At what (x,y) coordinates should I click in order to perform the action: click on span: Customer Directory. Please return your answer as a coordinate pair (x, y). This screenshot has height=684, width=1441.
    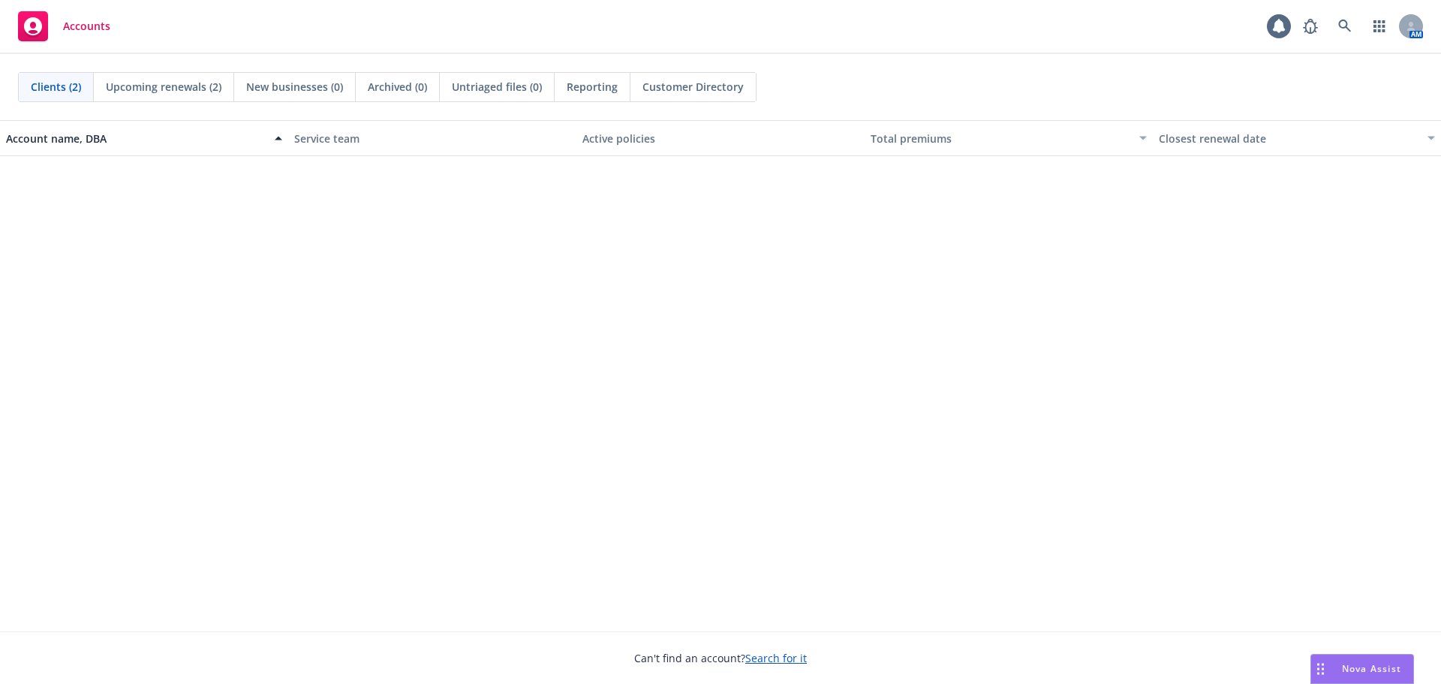
    Looking at the image, I should click on (693, 86).